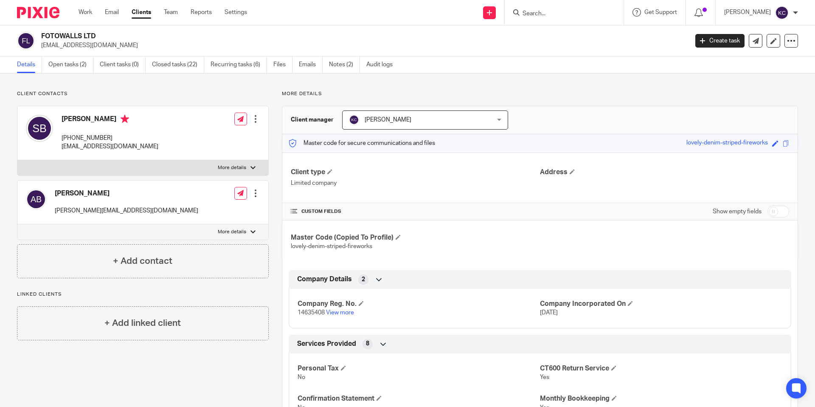  I want to click on a: Audit logs, so click(383, 65).